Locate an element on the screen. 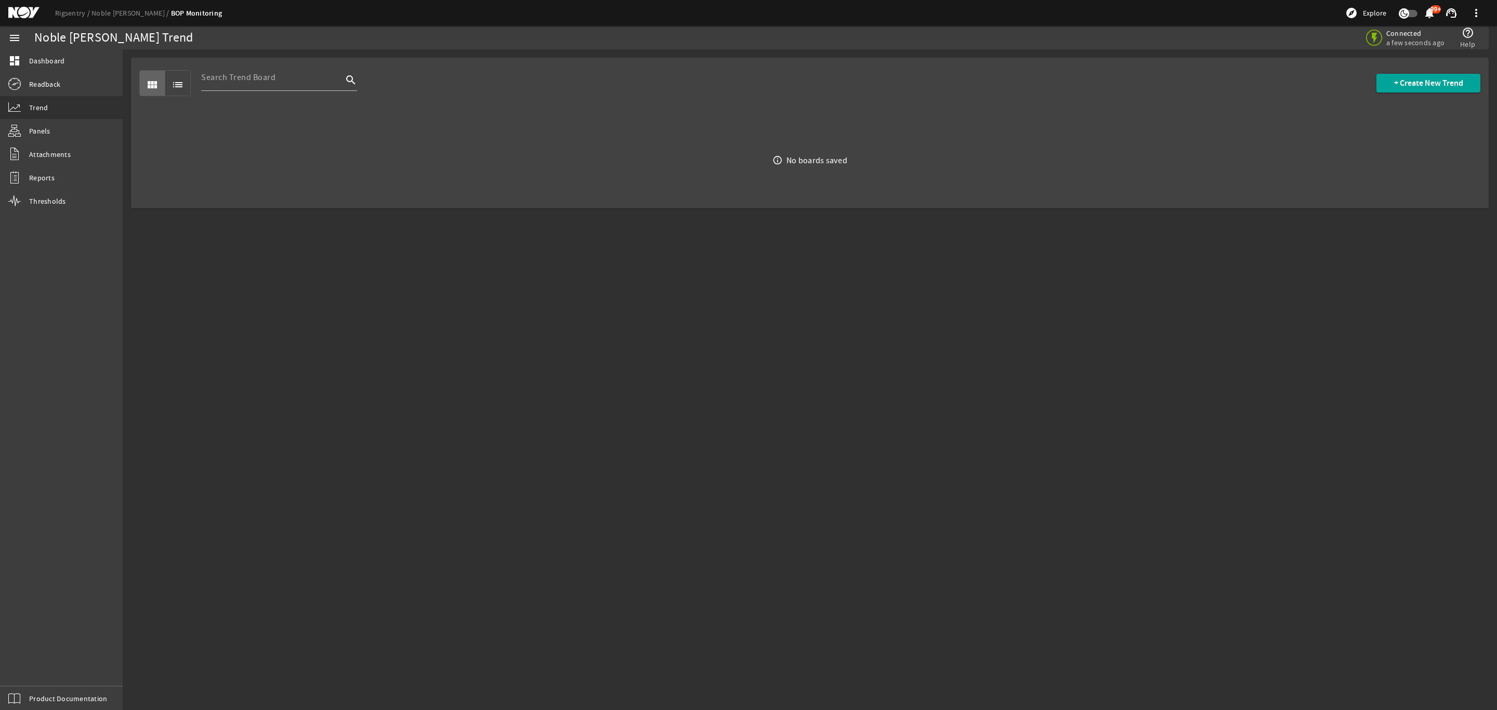 This screenshot has height=710, width=1497. mat-icon: support_agent is located at coordinates (1452, 13).